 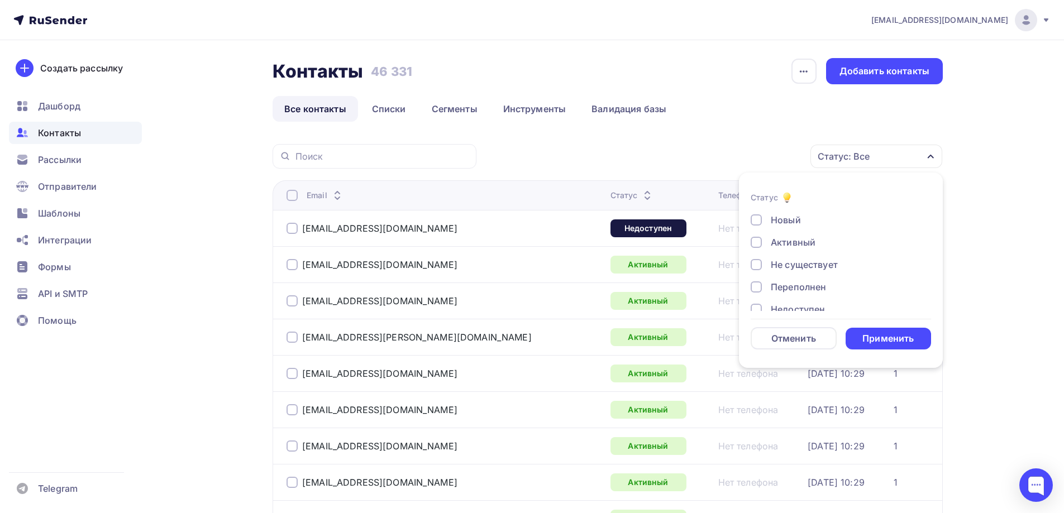 What do you see at coordinates (877, 156) in the screenshot?
I see `button: Статус: Все` at bounding box center [877, 156].